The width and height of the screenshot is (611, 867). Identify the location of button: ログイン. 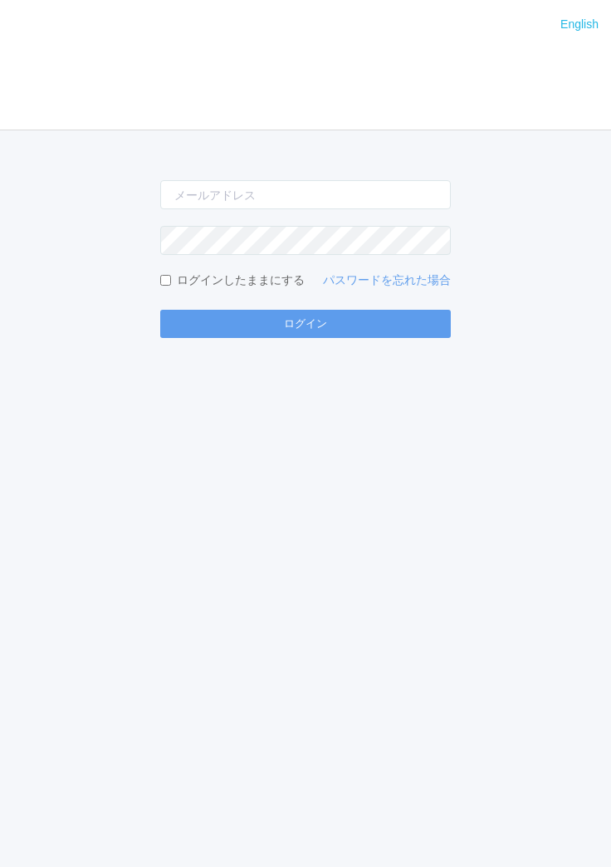
(306, 324).